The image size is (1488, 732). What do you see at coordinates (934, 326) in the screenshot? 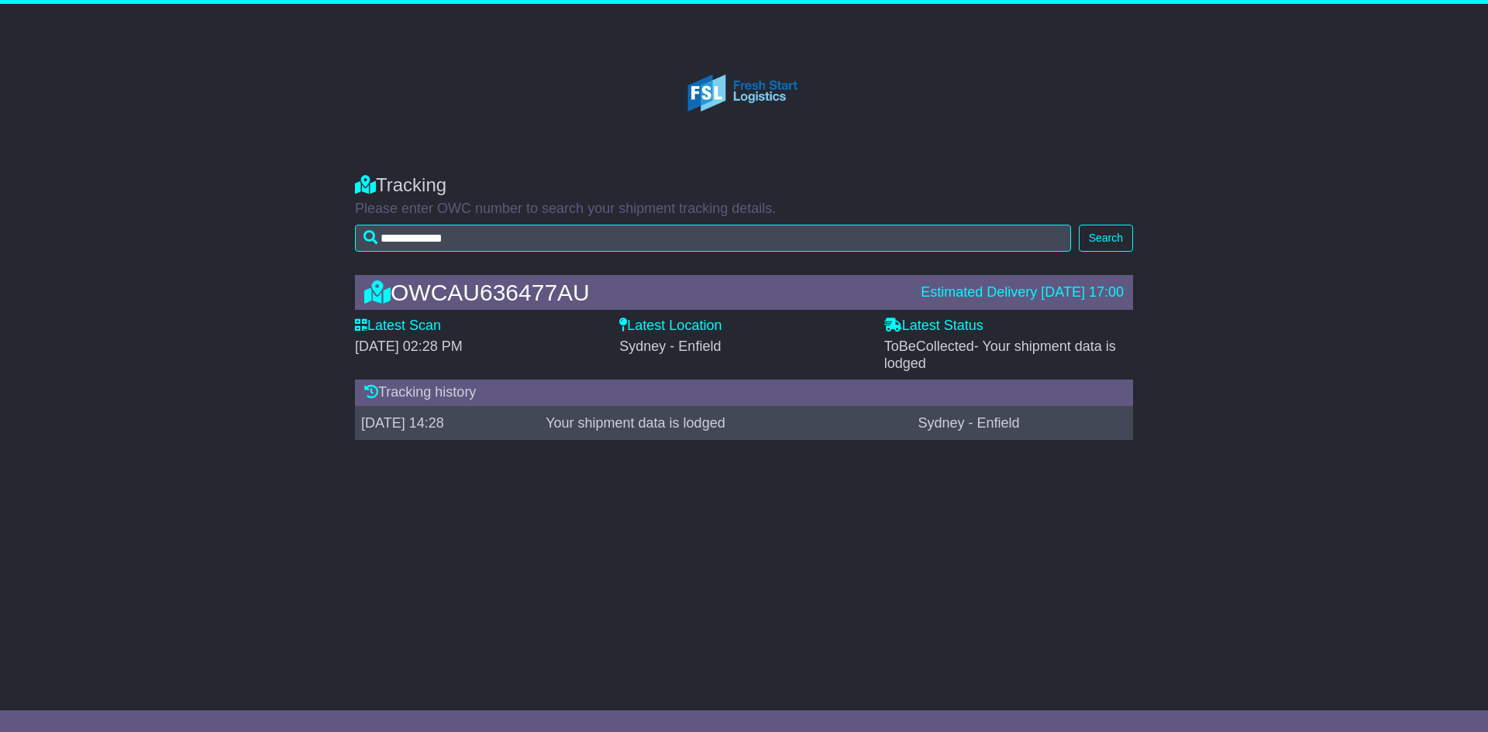
I see `label: Latest Status` at bounding box center [934, 326].